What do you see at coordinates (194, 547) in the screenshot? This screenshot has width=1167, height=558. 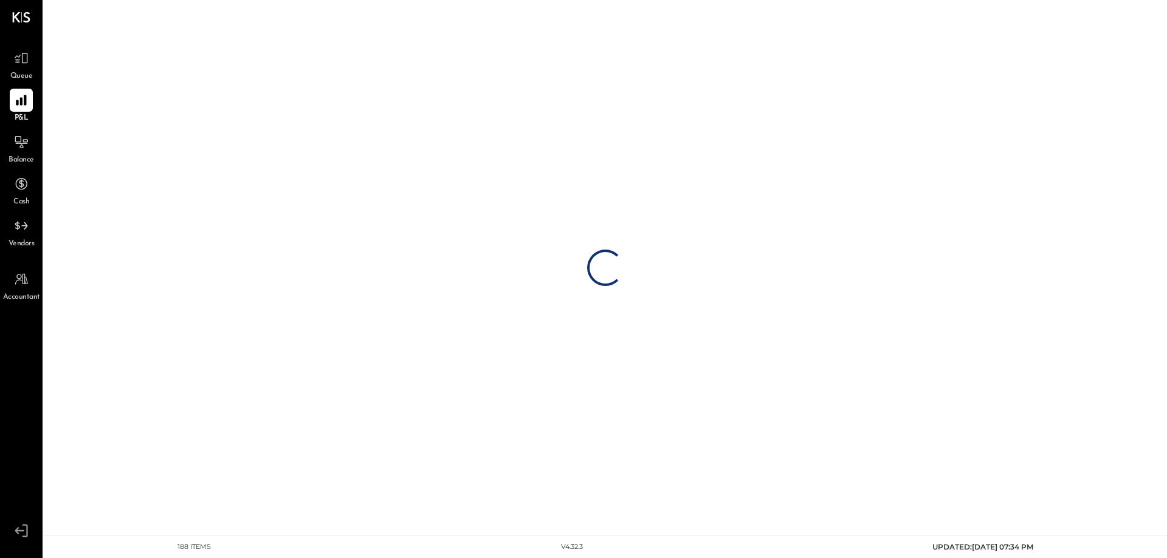 I see `div: 188 items` at bounding box center [194, 547].